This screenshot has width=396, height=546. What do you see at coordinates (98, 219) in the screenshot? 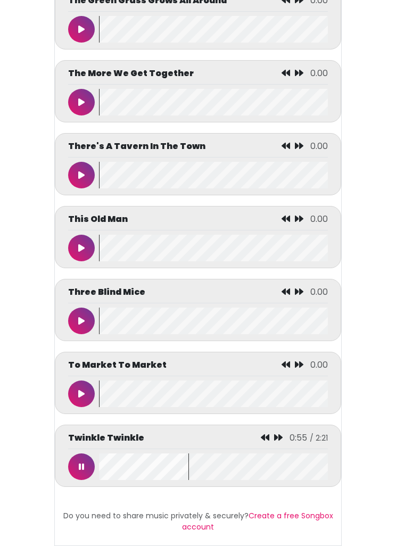
I see `p: This Old Man` at bounding box center [98, 219].